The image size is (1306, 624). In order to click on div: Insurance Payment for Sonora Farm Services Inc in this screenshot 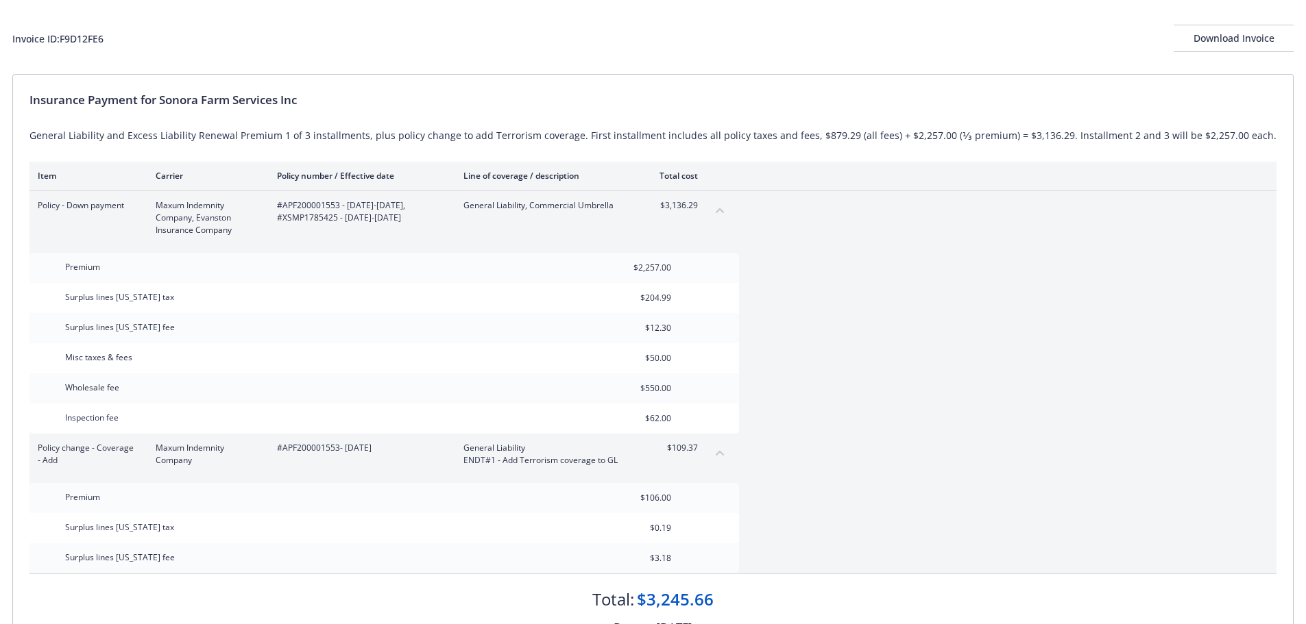, I will do `click(652, 100)`.